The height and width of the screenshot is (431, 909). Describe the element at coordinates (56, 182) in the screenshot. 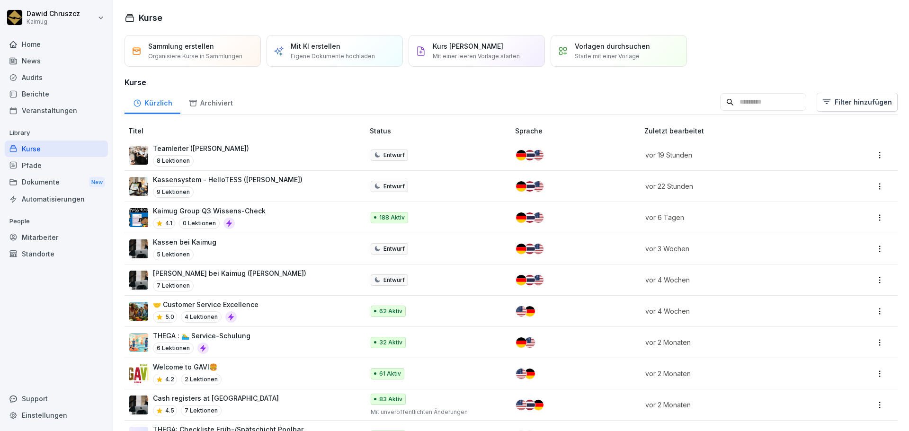

I see `div: Dokumente` at that location.